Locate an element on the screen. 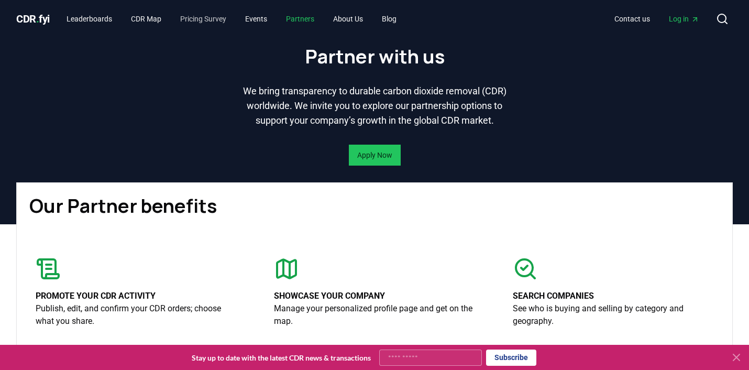 The width and height of the screenshot is (749, 370). a: Partners is located at coordinates (300, 19).